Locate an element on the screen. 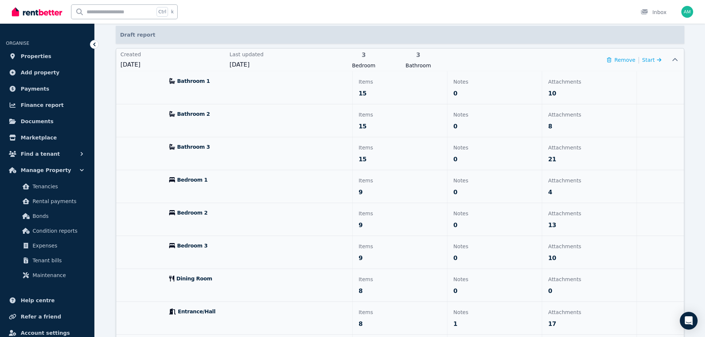 The image size is (705, 337). span: Last updated is located at coordinates (282, 54).